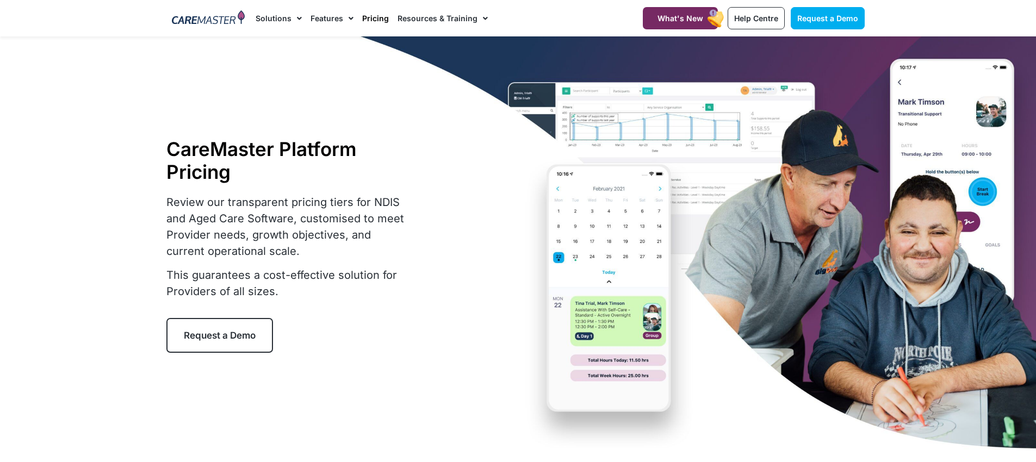 Image resolution: width=1036 pixels, height=462 pixels. I want to click on p: Review our transparent pricing tiers for NDIS and Aged Care Software, customised to meet Provider..., so click(289, 227).